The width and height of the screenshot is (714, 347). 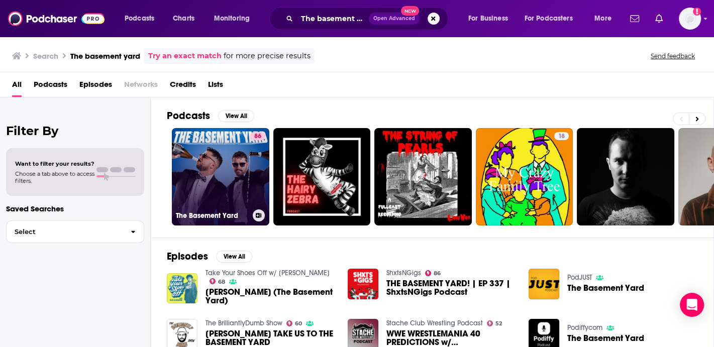 What do you see at coordinates (75, 209) in the screenshot?
I see `p: Saved Searches` at bounding box center [75, 209].